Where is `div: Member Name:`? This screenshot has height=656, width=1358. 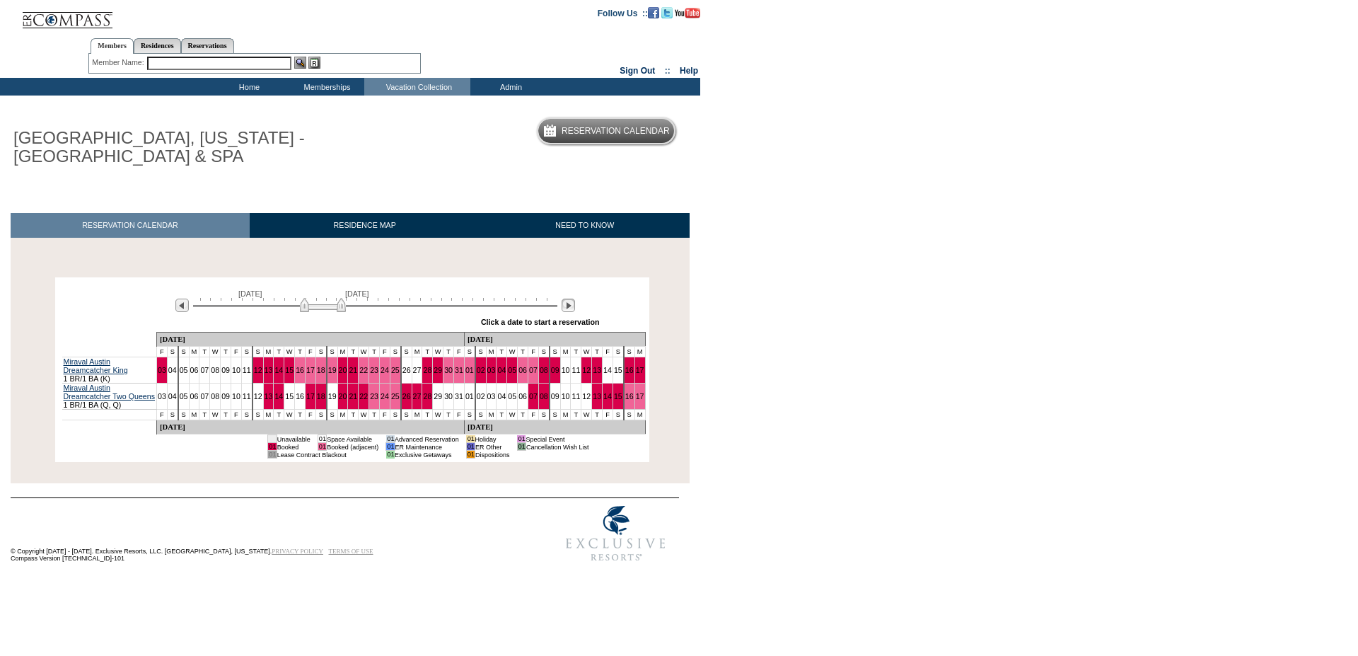 div: Member Name: is located at coordinates (119, 62).